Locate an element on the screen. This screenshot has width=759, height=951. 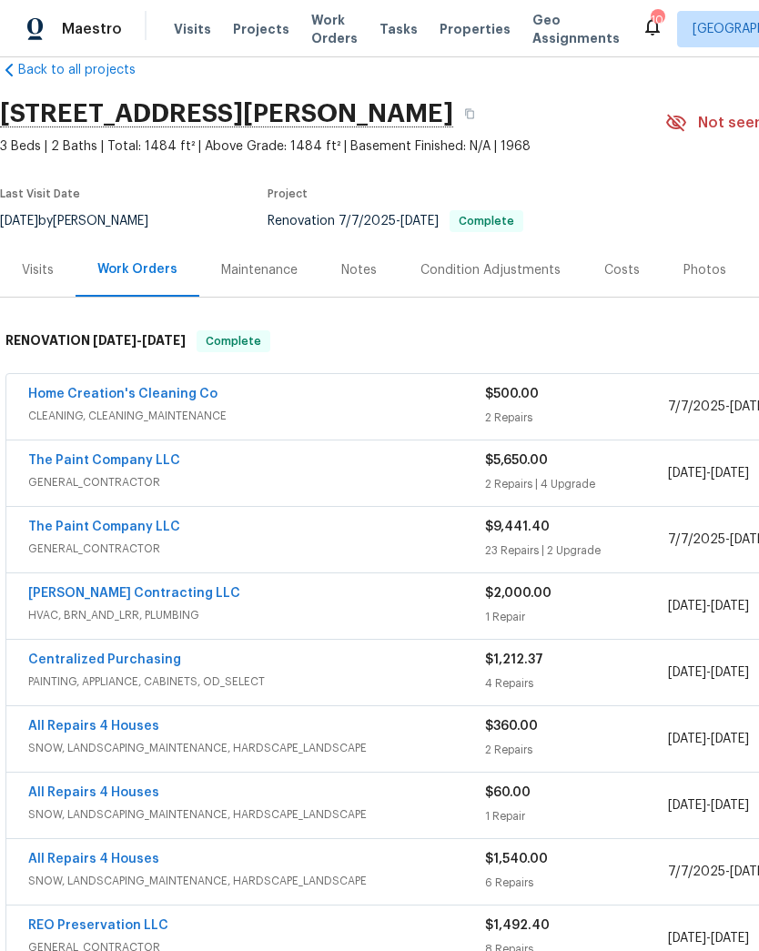
div: 23 Repairs | 2 Upgrade is located at coordinates (576, 551).